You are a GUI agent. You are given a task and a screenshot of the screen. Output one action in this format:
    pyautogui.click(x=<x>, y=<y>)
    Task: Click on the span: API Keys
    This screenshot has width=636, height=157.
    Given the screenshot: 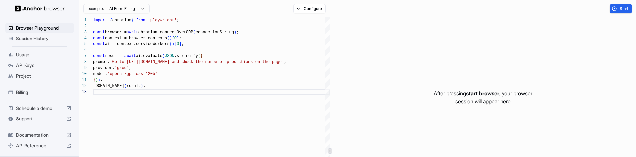 What is the action you would take?
    pyautogui.click(x=43, y=65)
    